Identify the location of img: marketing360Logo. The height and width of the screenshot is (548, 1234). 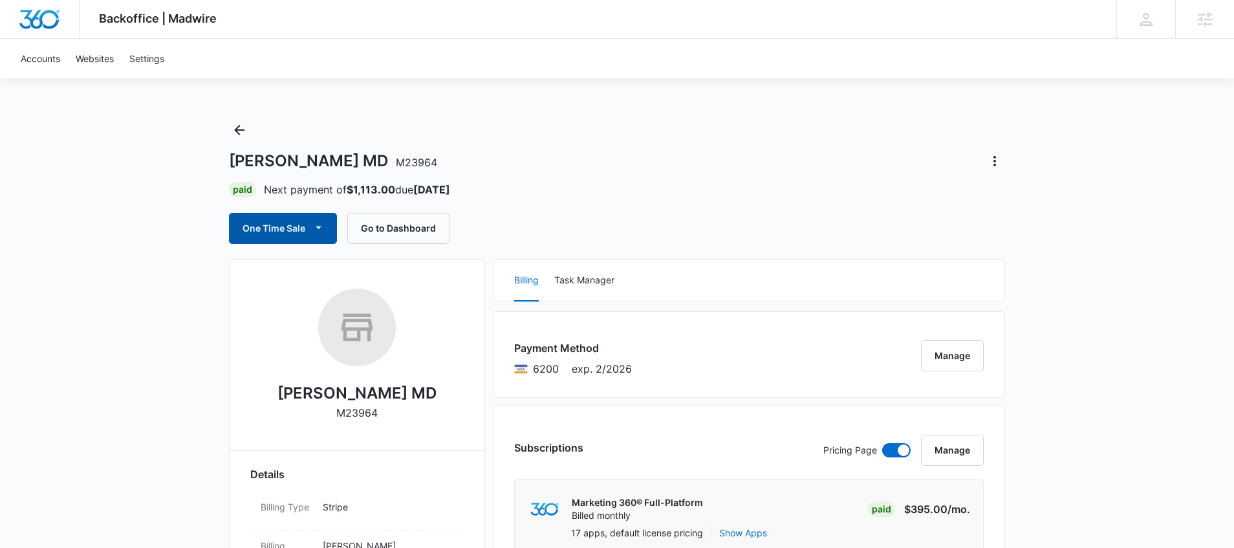
(544, 509).